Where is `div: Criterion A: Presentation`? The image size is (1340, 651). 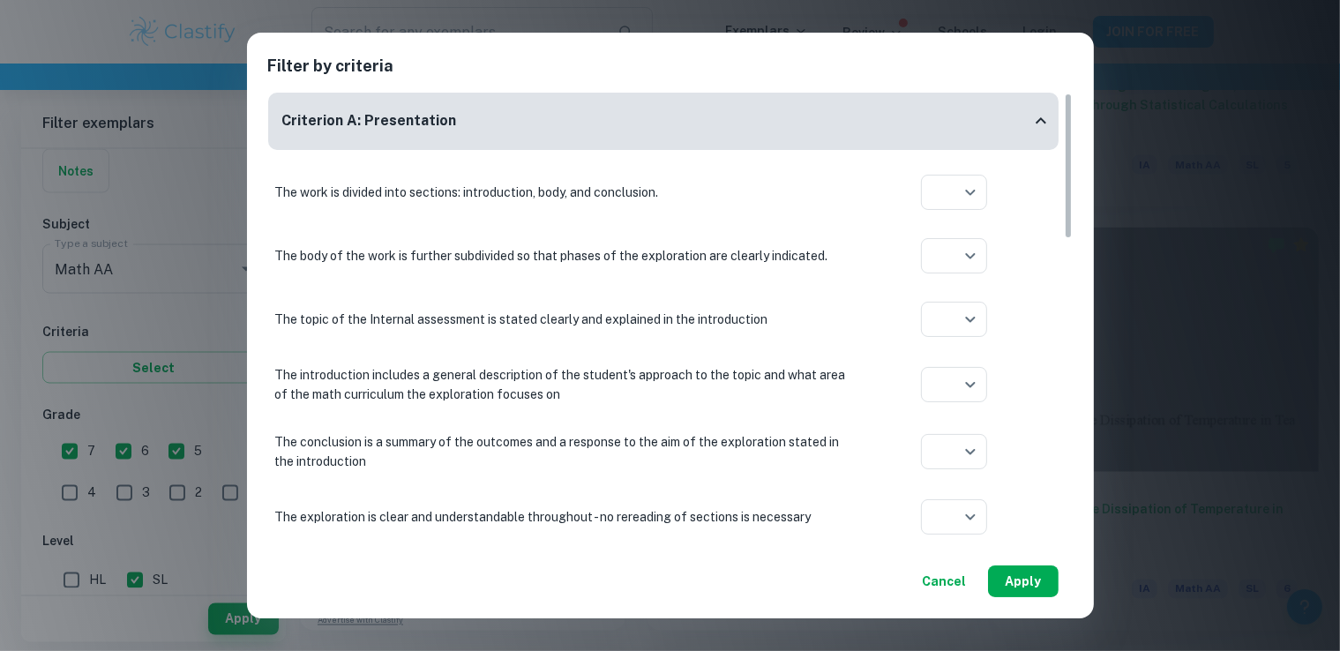 div: Criterion A: Presentation is located at coordinates (663, 121).